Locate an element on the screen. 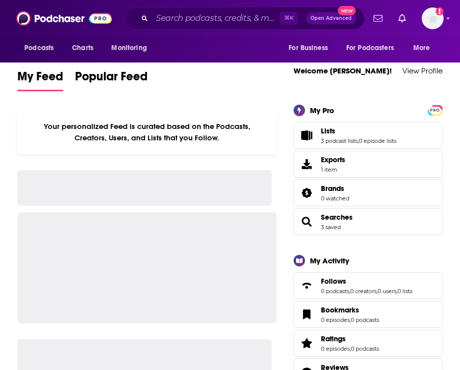 This screenshot has height=370, width=460. span: ⌘ K is located at coordinates (288, 18).